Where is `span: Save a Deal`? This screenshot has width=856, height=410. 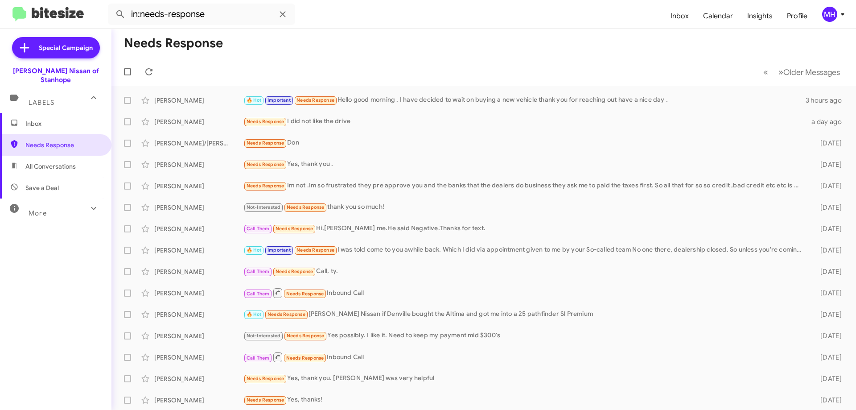 span: Save a Deal is located at coordinates (42, 188).